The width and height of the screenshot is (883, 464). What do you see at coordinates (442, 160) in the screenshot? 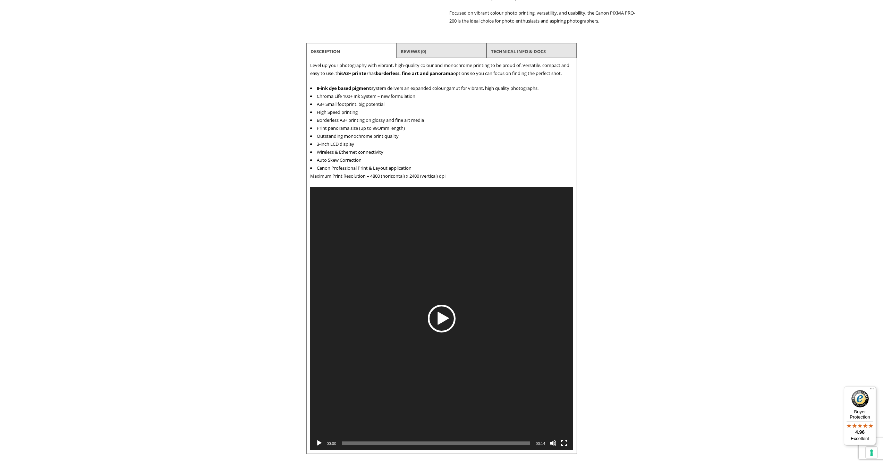
I see `li: Auto Skew Correction` at bounding box center [442, 160].